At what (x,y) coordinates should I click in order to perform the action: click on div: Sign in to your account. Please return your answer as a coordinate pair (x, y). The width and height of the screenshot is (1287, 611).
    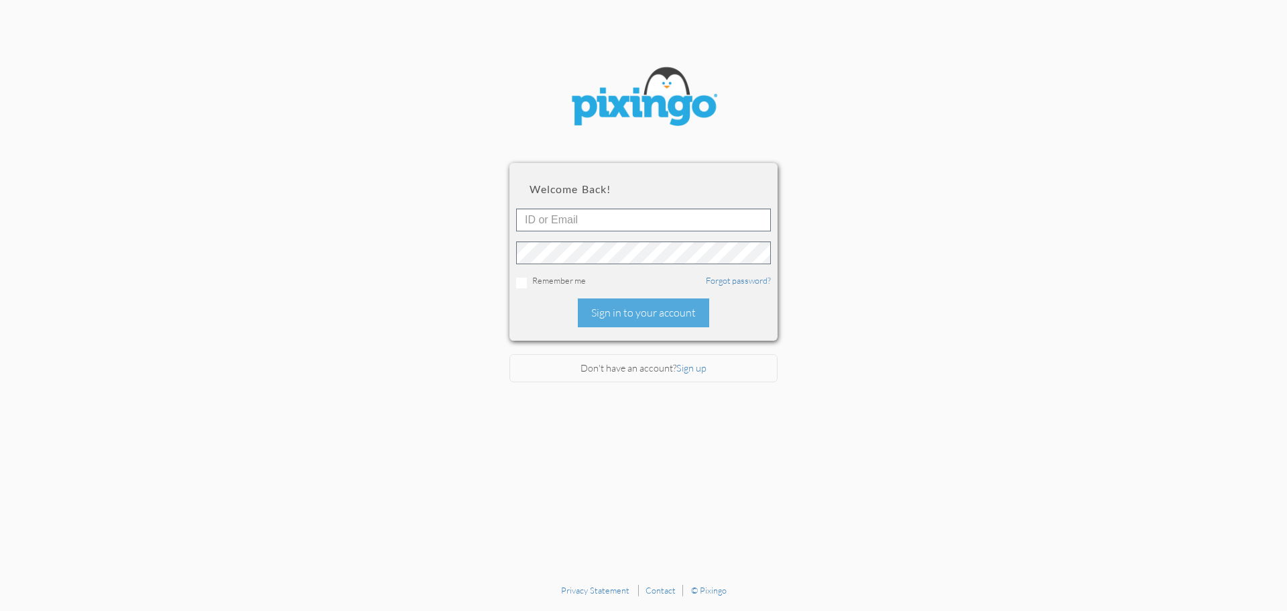
    Looking at the image, I should click on (644, 312).